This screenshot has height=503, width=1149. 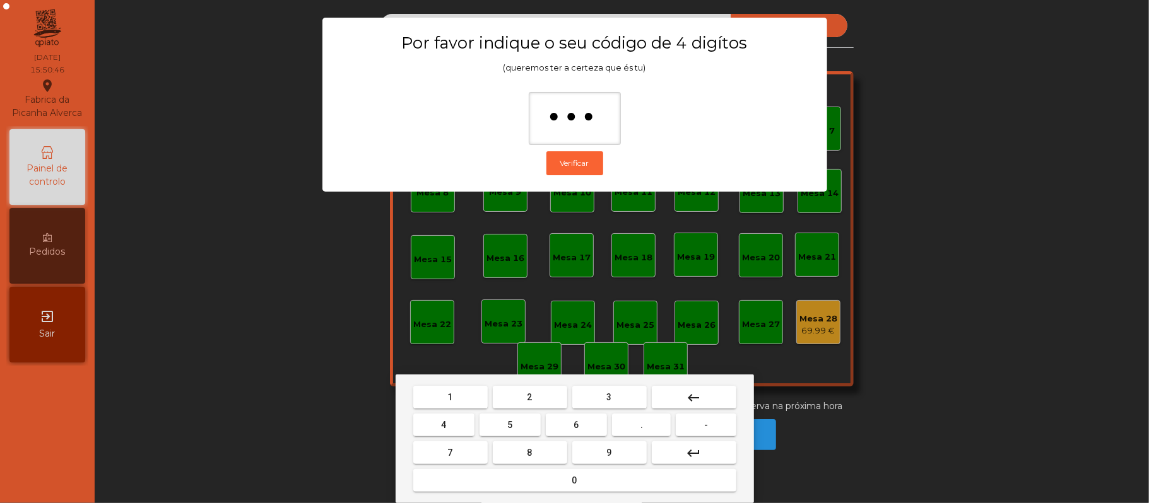 What do you see at coordinates (530, 453) in the screenshot?
I see `button: 8` at bounding box center [530, 453].